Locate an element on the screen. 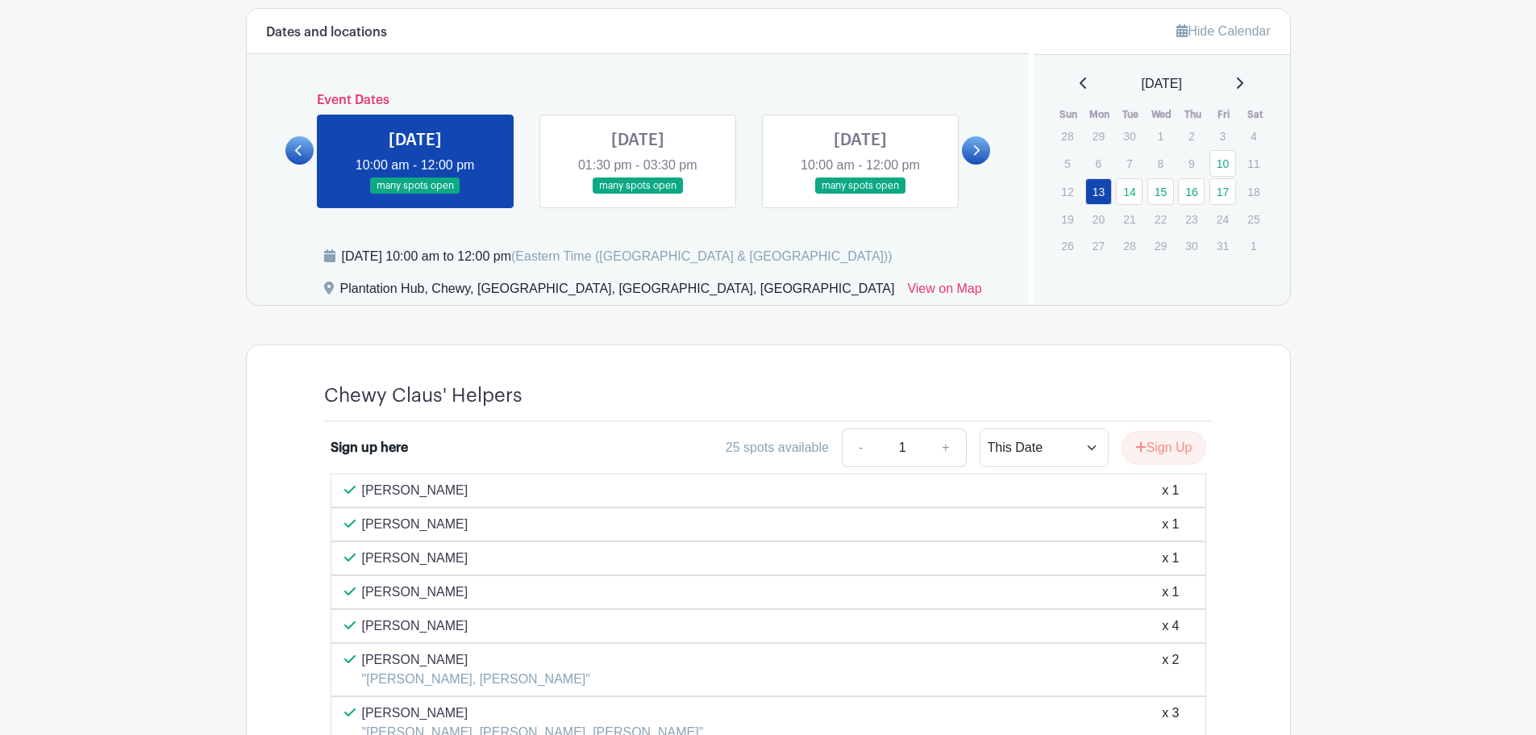 Image resolution: width=1536 pixels, height=735 pixels. a: 10 is located at coordinates (1222, 163).